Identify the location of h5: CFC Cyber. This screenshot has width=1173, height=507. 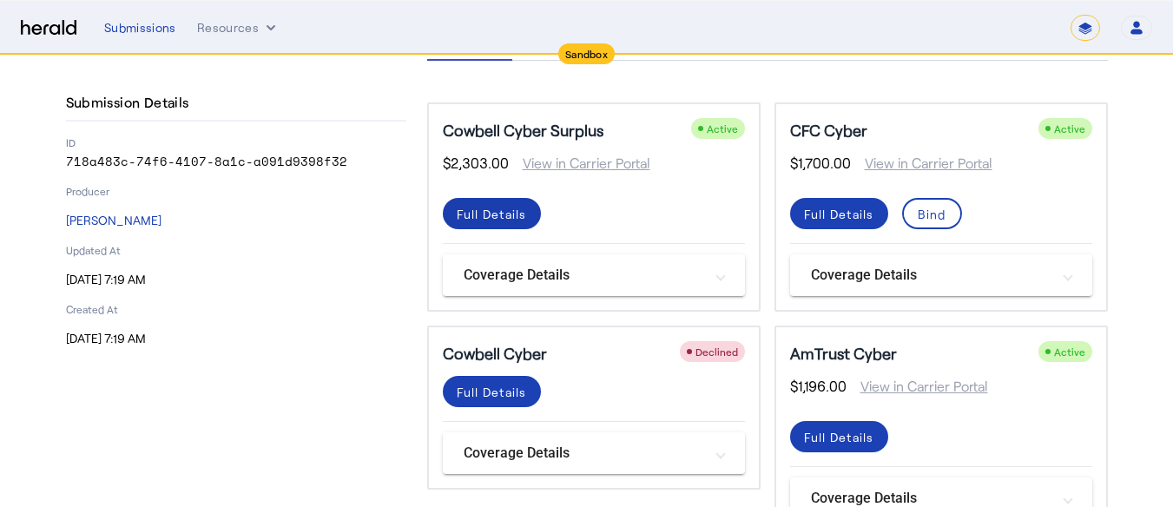
(828, 130).